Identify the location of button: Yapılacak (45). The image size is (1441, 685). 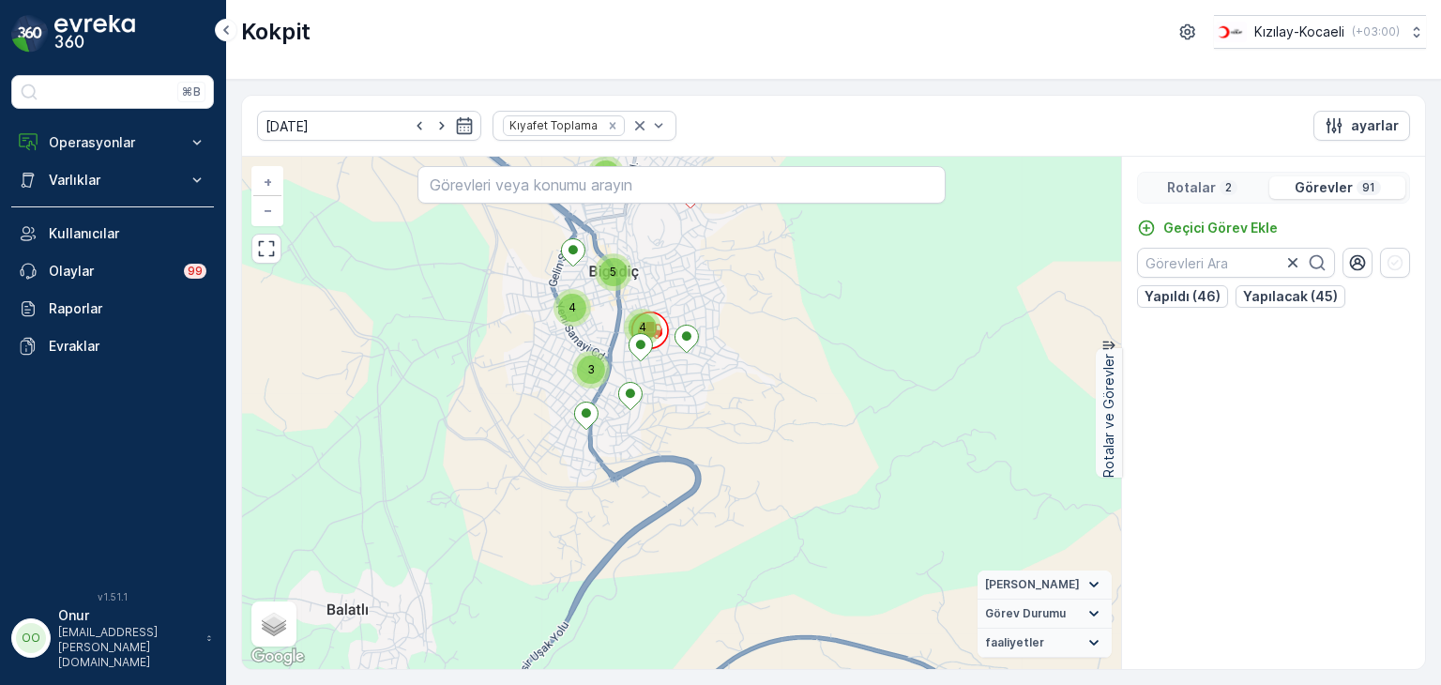
(1290, 296).